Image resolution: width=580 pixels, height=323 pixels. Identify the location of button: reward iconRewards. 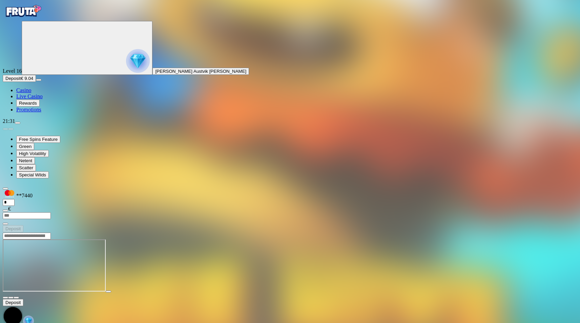
(28, 103).